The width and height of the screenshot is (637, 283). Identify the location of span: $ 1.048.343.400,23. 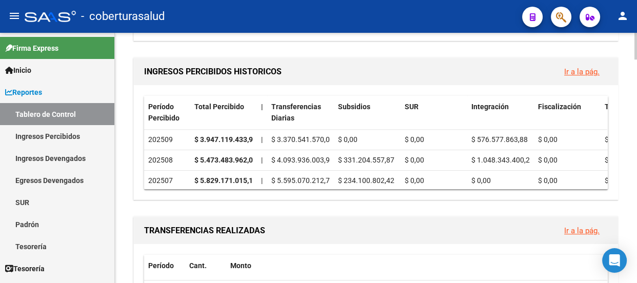
(503, 160).